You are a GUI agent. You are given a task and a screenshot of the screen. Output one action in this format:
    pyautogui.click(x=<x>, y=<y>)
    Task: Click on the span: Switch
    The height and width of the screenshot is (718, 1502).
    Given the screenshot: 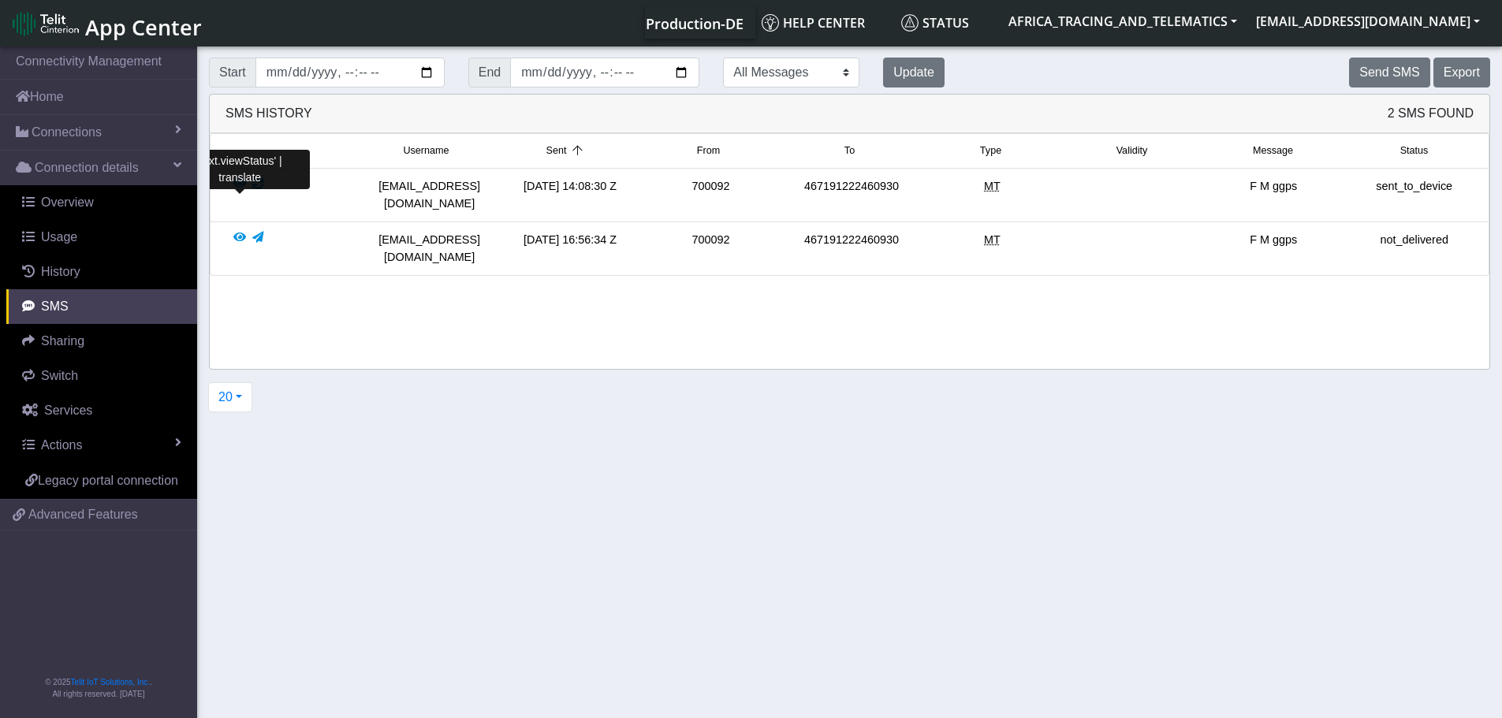 What is the action you would take?
    pyautogui.click(x=59, y=375)
    